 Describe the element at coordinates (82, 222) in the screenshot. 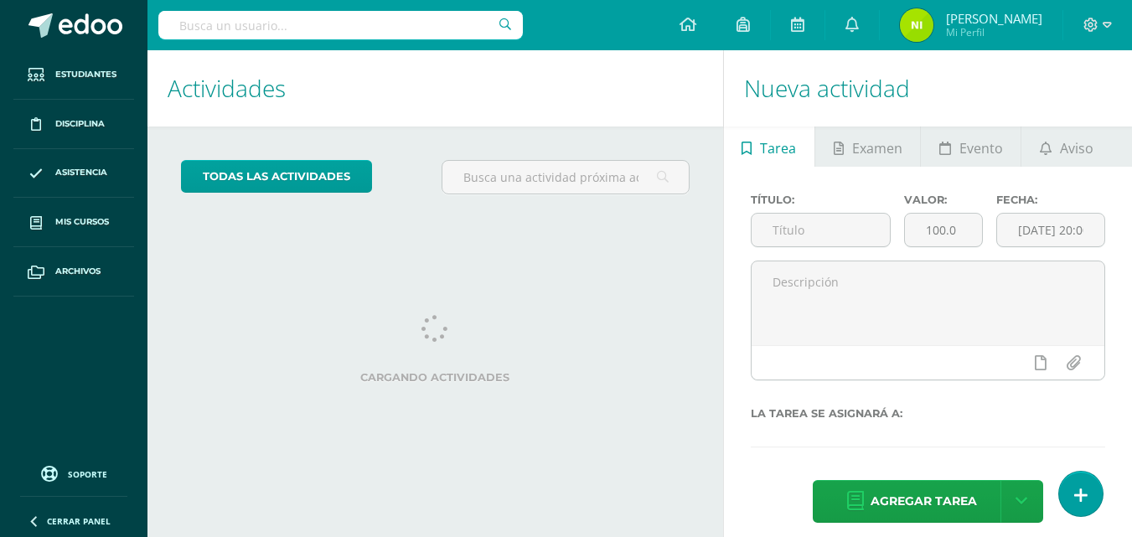

I see `span: Mis cursos` at that location.